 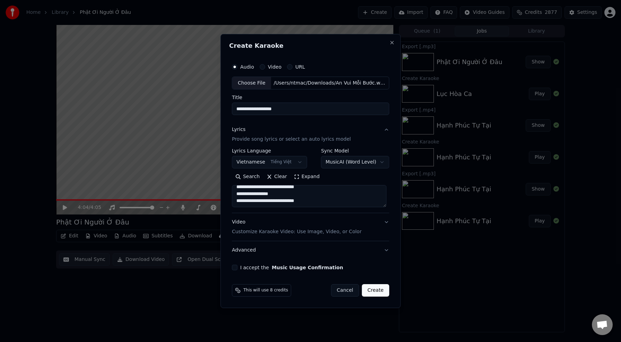 I want to click on p: Customize Karaoke Video: Use Image, Video, or Color, so click(x=297, y=232).